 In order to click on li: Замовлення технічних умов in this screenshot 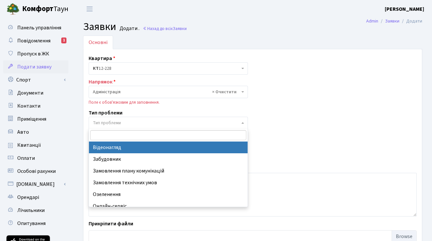, I will do `click(168, 182)`.